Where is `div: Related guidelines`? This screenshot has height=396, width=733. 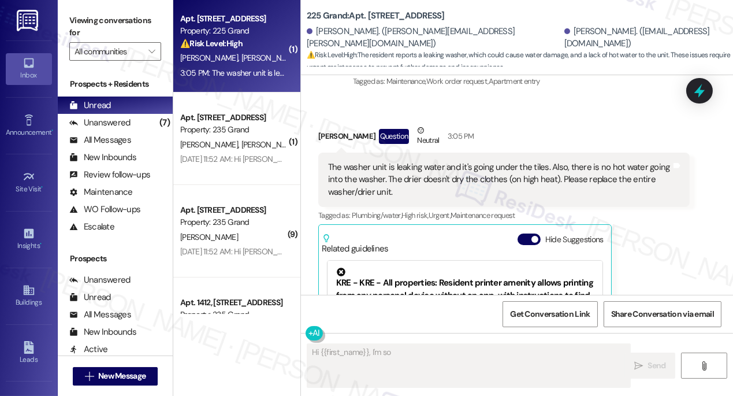 div: Related guidelines is located at coordinates (355, 244).